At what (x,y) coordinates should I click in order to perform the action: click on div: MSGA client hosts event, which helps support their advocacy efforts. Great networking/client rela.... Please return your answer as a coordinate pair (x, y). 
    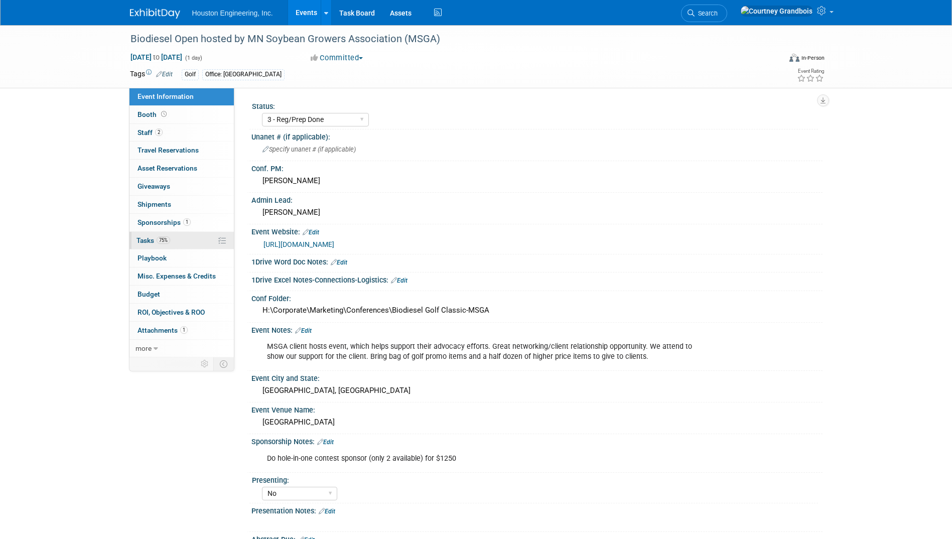
    Looking at the image, I should click on (486, 352).